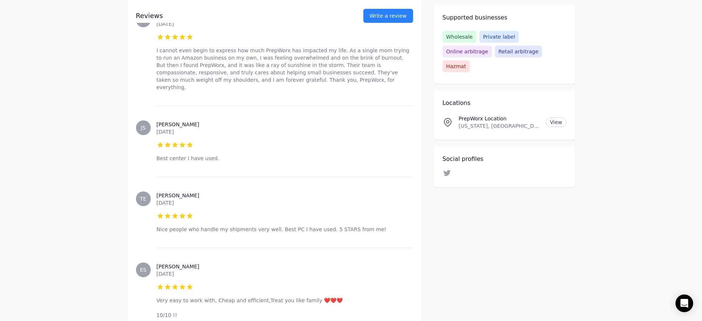  I want to click on p: Nice people who handle my shipments very well. Best PC I have used. 5 STARS from me!, so click(285, 230).